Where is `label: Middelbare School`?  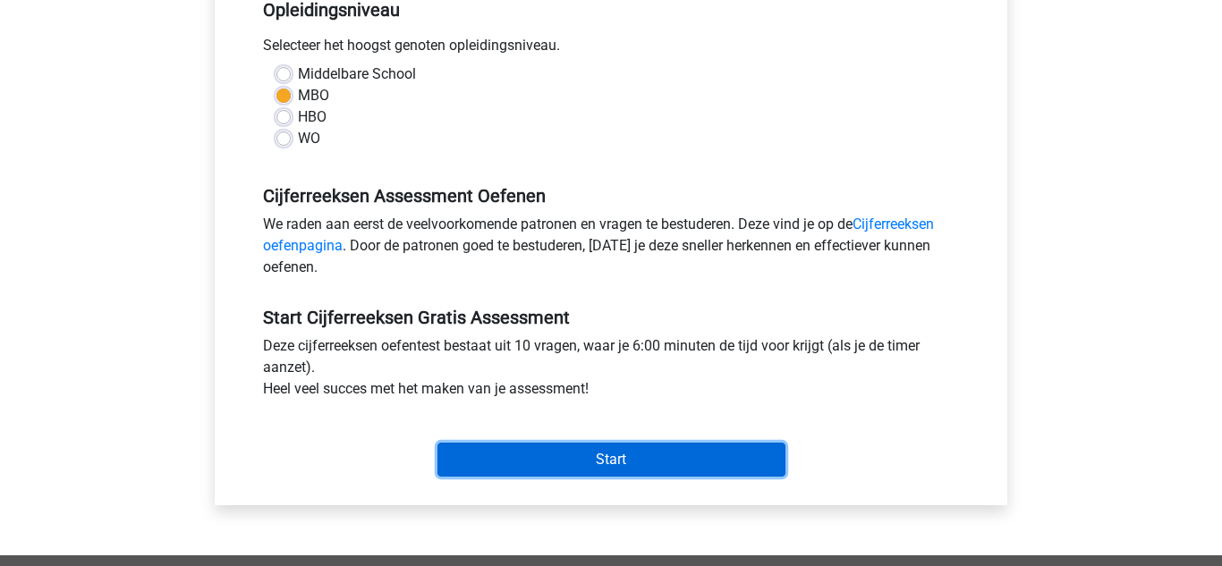
label: Middelbare School is located at coordinates (357, 74).